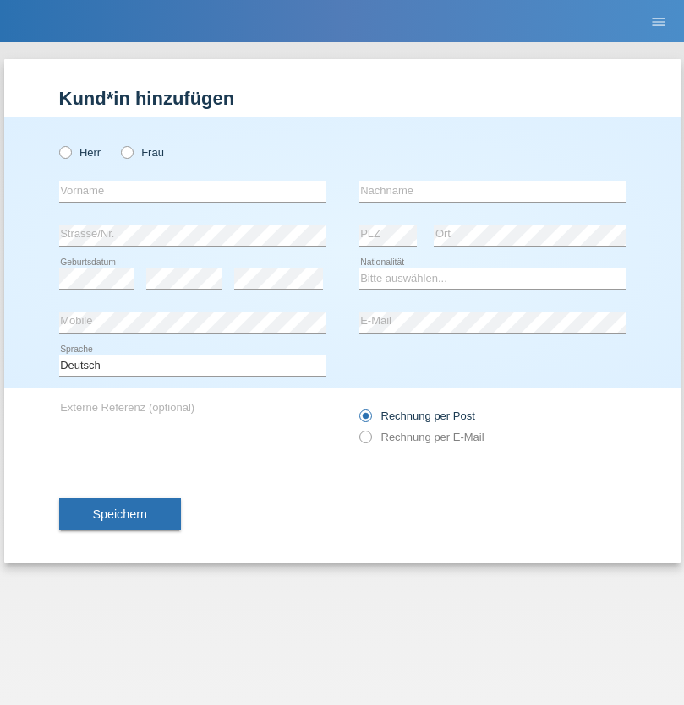 This screenshot has width=684, height=705. I want to click on input: Frau, so click(126, 151).